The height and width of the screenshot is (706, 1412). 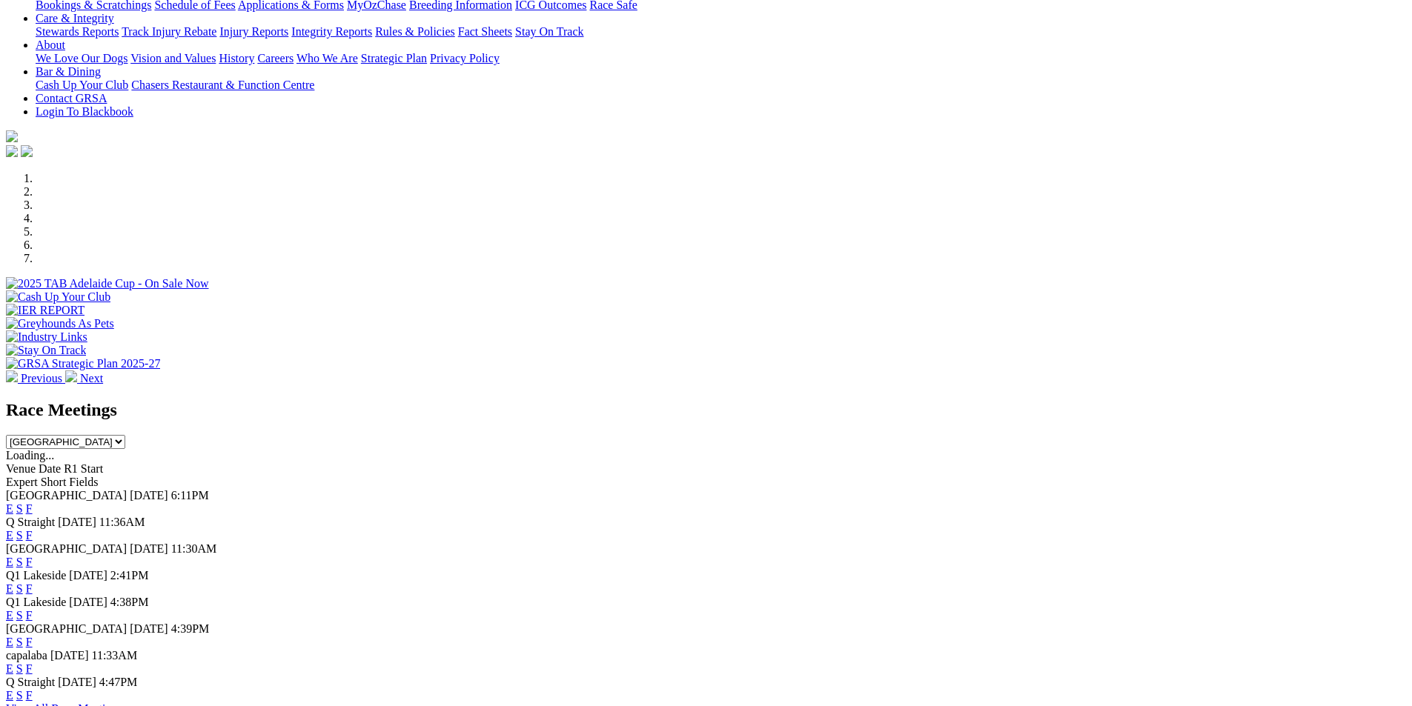 What do you see at coordinates (236, 58) in the screenshot?
I see `a: History` at bounding box center [236, 58].